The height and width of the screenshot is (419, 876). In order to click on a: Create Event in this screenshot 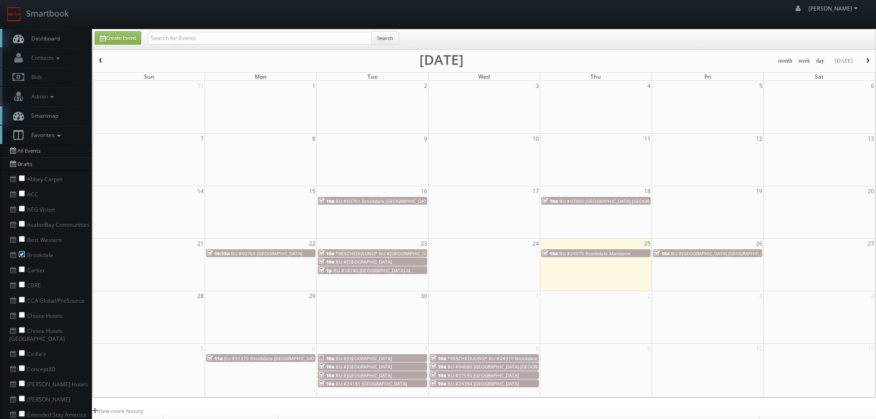, I will do `click(118, 38)`.